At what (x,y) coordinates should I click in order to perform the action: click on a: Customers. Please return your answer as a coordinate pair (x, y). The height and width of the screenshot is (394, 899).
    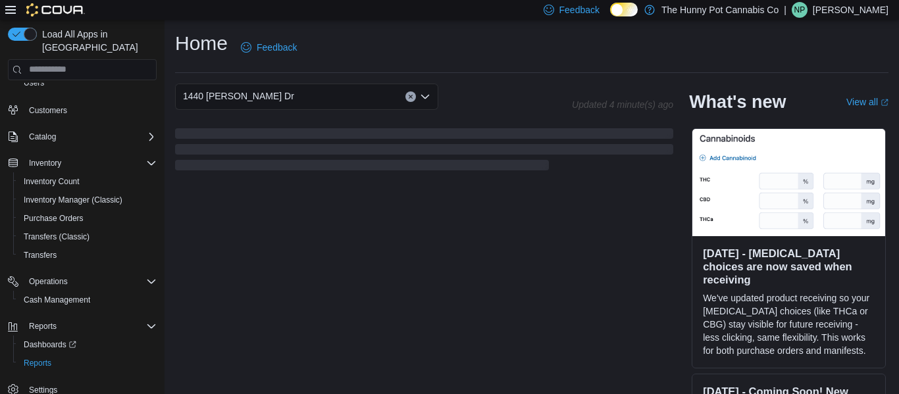
    Looking at the image, I should click on (48, 111).